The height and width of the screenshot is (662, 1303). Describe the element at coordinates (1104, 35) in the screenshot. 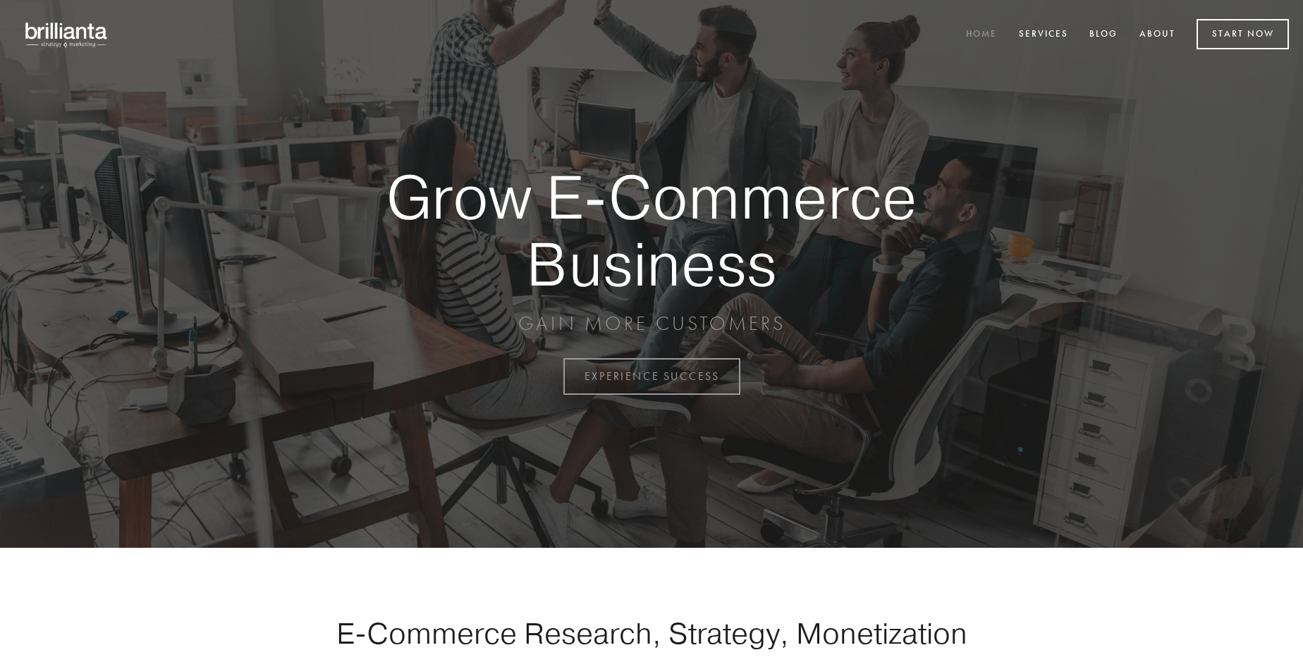

I see `a: Blog` at that location.